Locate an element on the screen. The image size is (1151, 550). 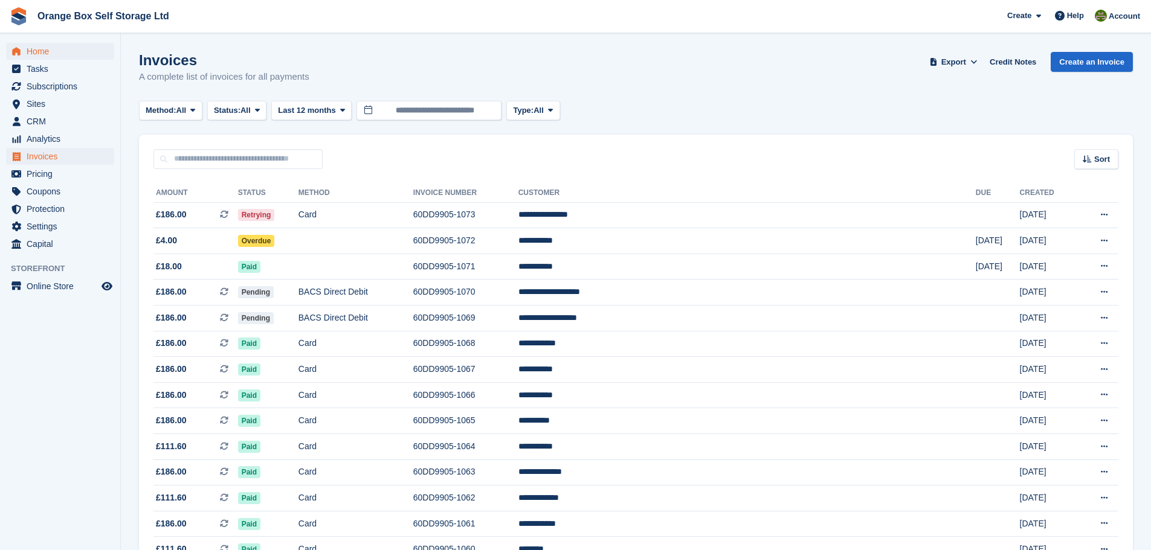
span: Capital is located at coordinates (63, 244).